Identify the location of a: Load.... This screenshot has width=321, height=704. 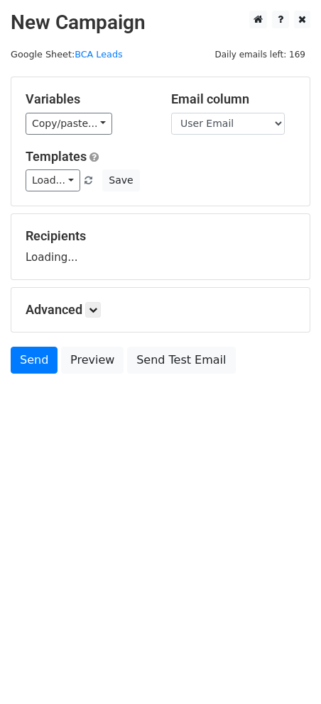
(52, 180).